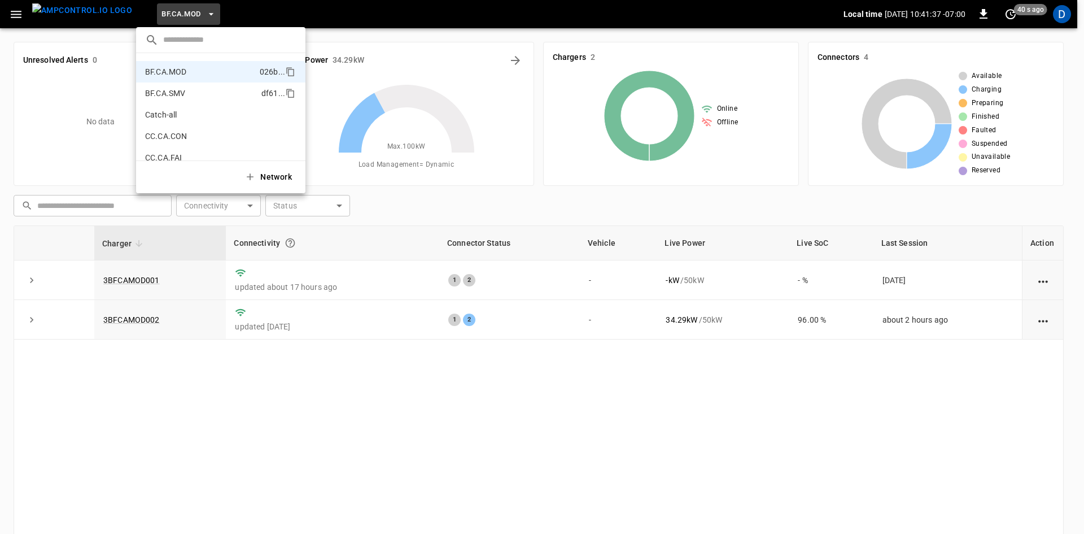 The image size is (1084, 534). I want to click on p: BF.CA.SMV, so click(201, 93).